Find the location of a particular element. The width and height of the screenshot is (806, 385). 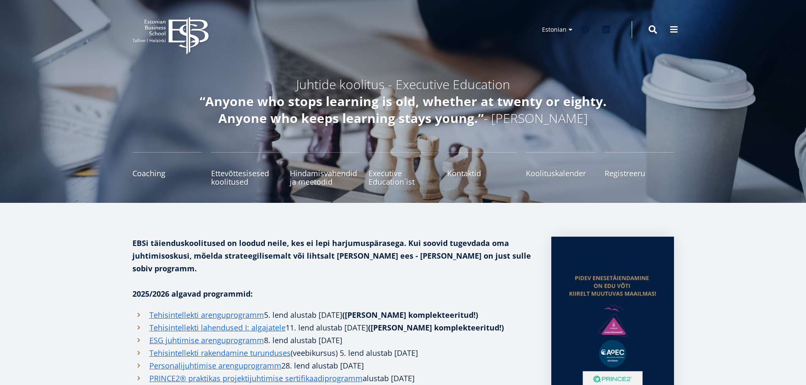

strong: EBSi täienduskoolitused on loodud neile, kes ei lepi harjumuspärasega. Kui soovid tugevdada oma j... is located at coordinates (332, 256).